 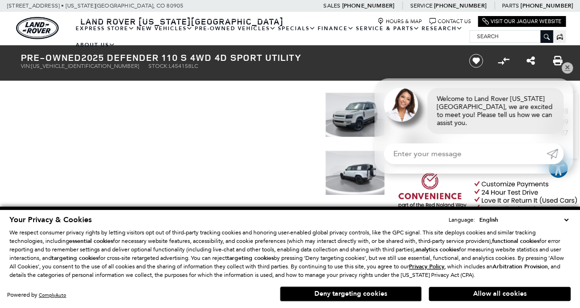 What do you see at coordinates (355, 173) in the screenshot?
I see `img: Used 2025 Fuji White Land Rover S image 2` at bounding box center [355, 173].